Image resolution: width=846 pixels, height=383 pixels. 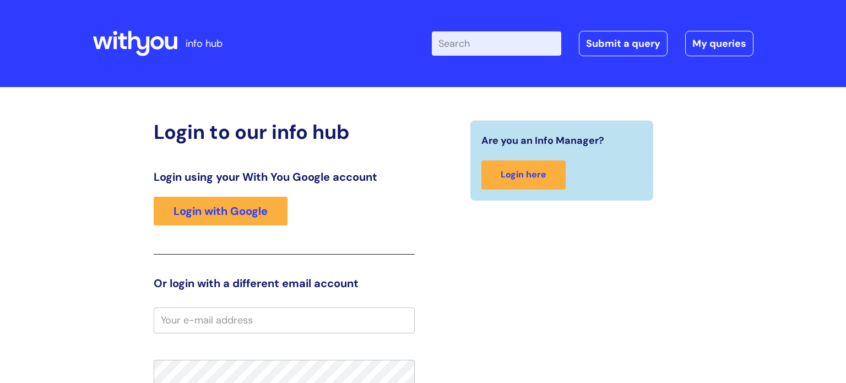 What do you see at coordinates (623, 44) in the screenshot?
I see `a: Submit a query` at bounding box center [623, 44].